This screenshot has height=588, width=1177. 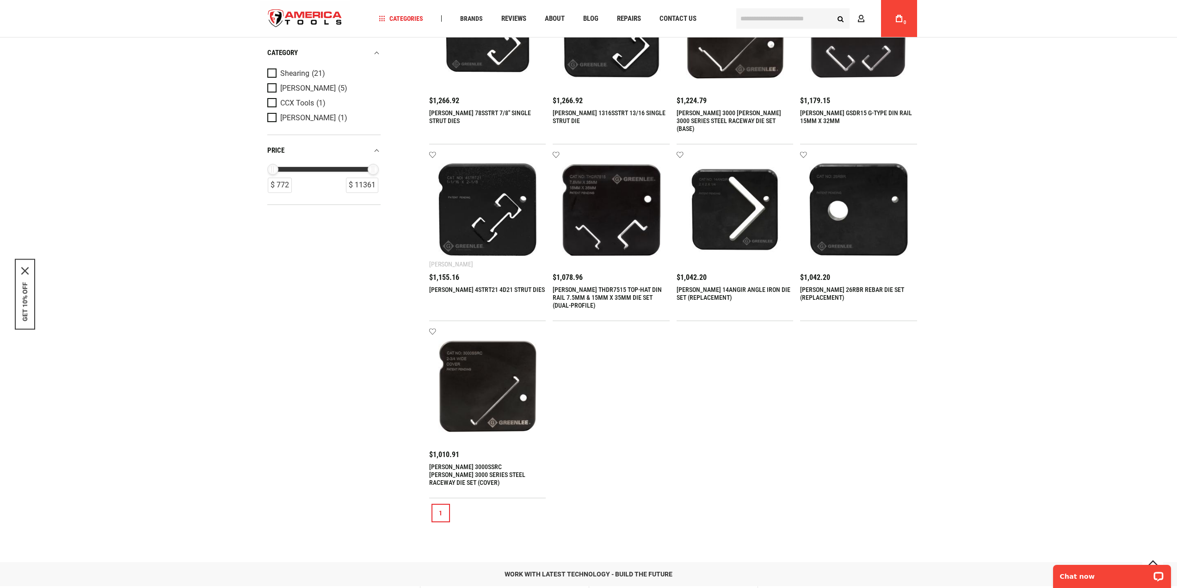 I want to click on img: GREENLEE THDR7515 TOP-HAT DIN RAIL 7.5MM & 15MM X 35MM DIE SET (DUAL-PROFILE), so click(x=611, y=209).